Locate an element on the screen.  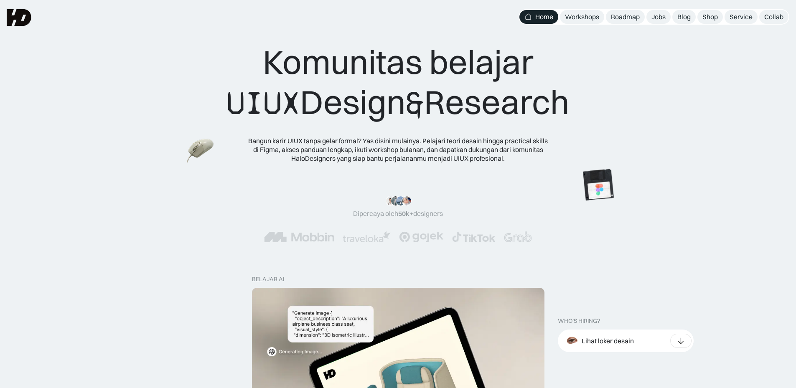
div: Home is located at coordinates (544, 17).